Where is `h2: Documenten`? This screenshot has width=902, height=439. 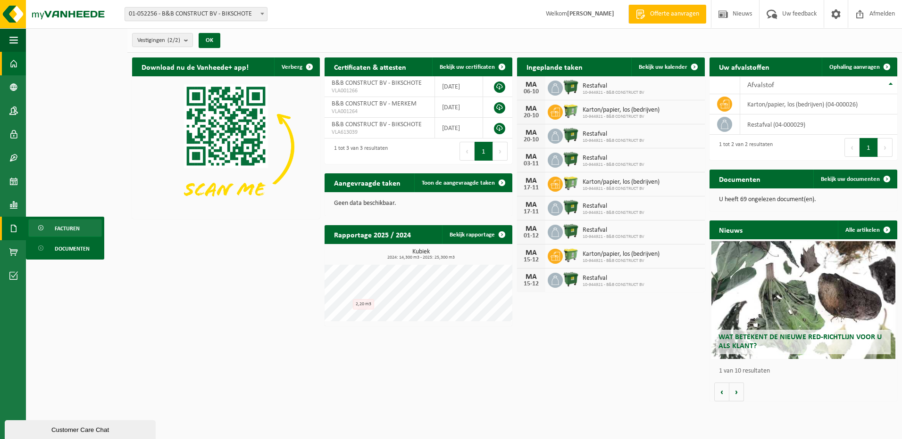 h2: Documenten is located at coordinates (739, 179).